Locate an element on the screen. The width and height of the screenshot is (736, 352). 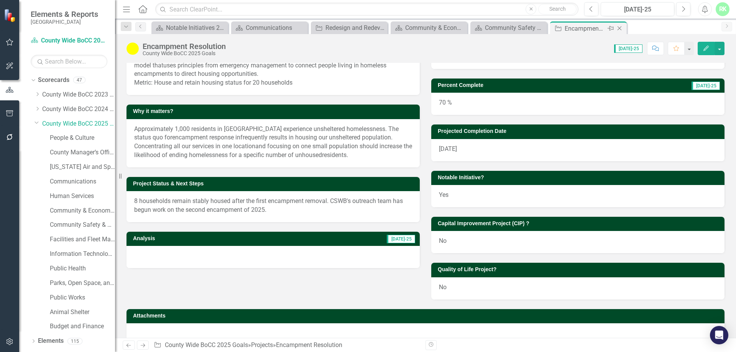
div: 70 % is located at coordinates (578, 104).